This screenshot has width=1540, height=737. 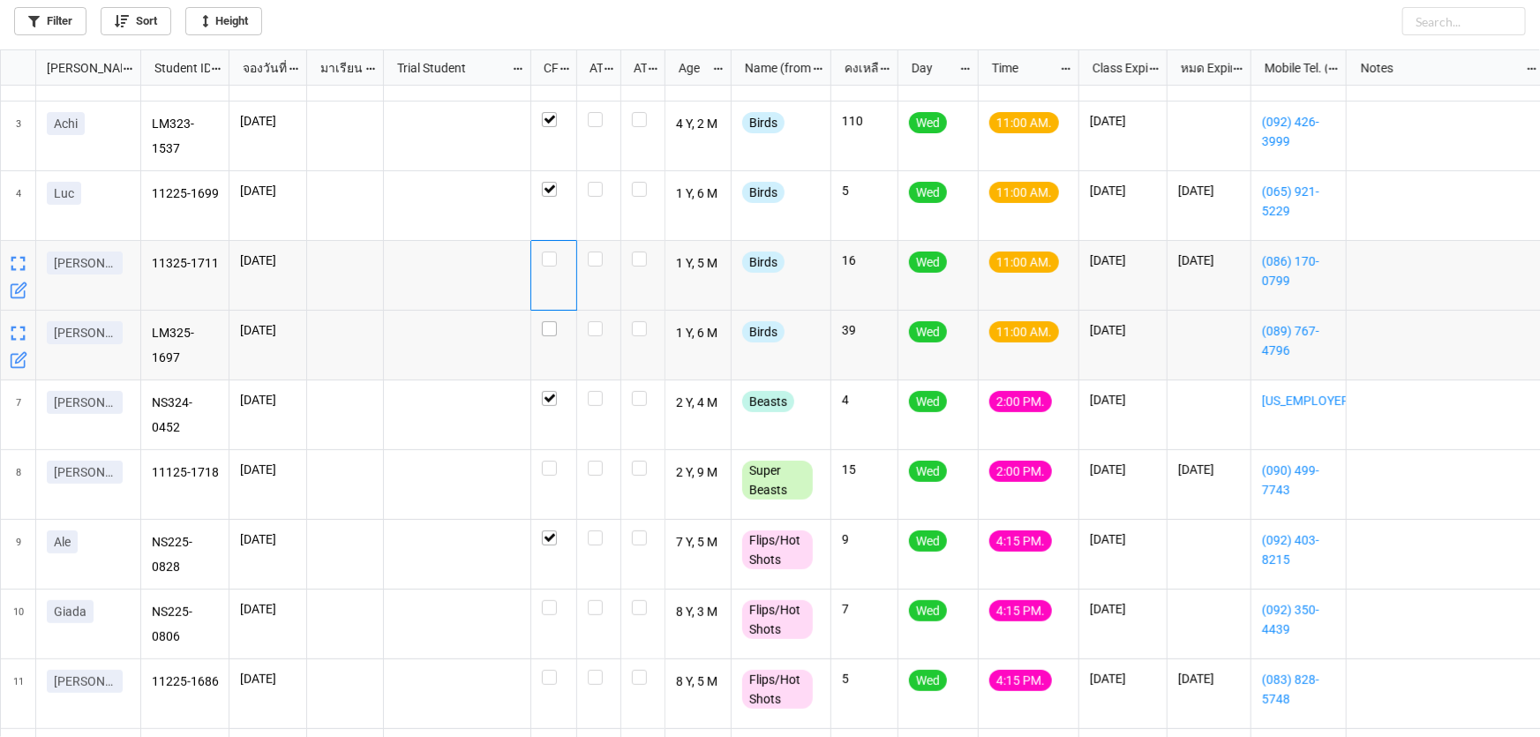 I want to click on div: ATK, so click(x=635, y=68).